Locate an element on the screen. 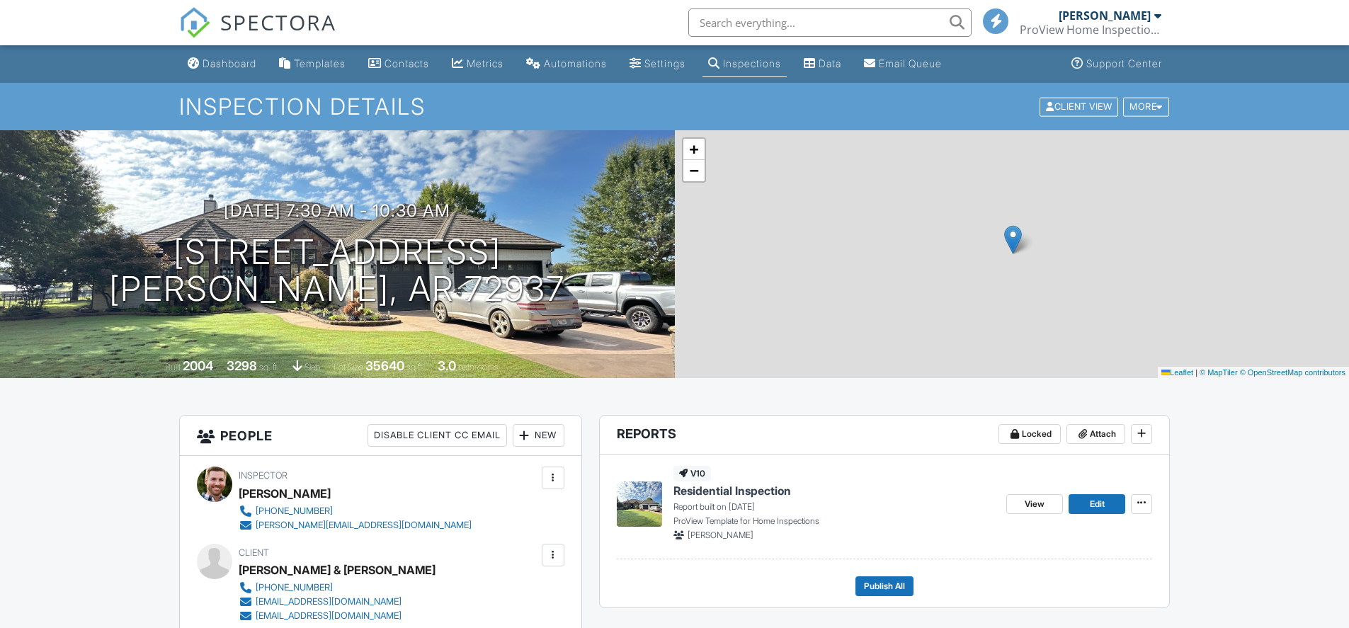 This screenshot has height=628, width=1349. a: Email Queue is located at coordinates (903, 64).